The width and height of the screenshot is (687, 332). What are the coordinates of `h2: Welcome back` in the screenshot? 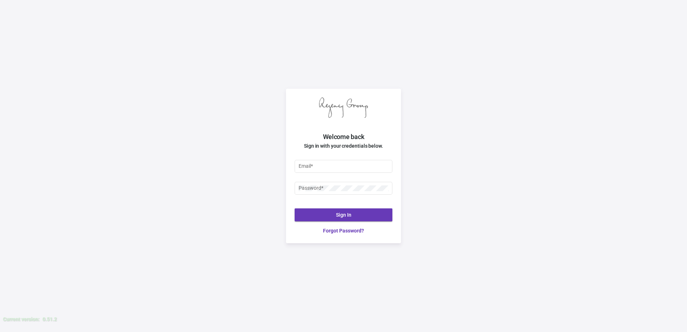 It's located at (343, 137).